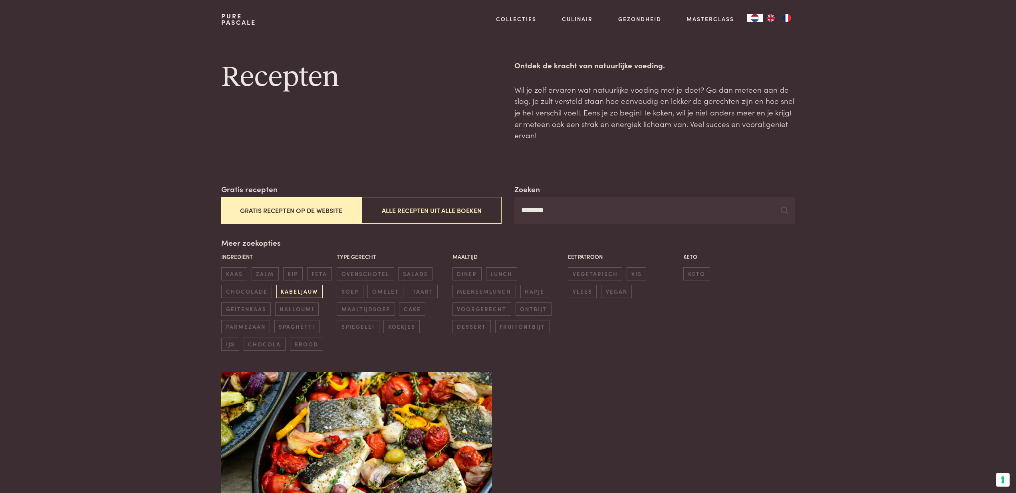  I want to click on span: vegetarisch, so click(595, 274).